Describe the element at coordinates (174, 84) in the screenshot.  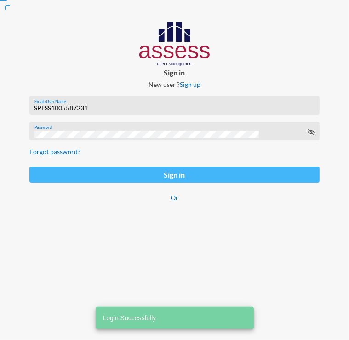
I see `p: New user ?` at that location.